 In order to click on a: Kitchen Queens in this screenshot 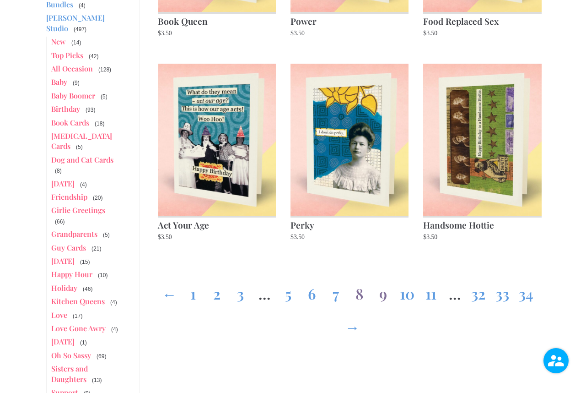, I will do `click(78, 301)`.